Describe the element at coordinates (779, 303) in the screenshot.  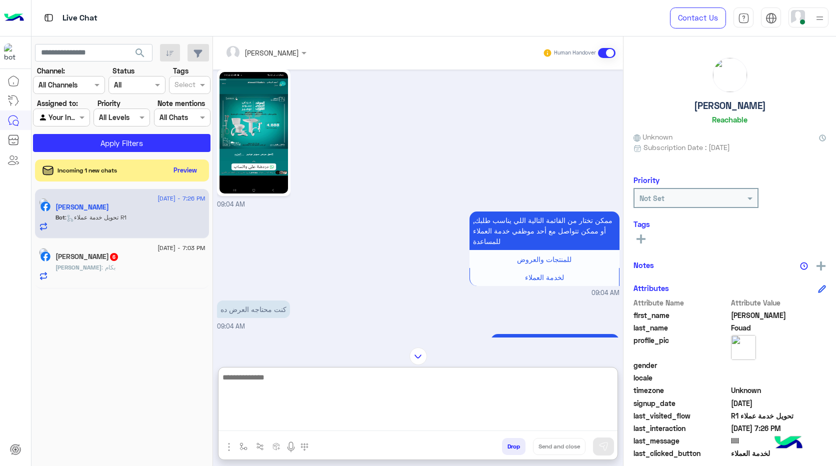
I see `span: Attribute Value` at that location.